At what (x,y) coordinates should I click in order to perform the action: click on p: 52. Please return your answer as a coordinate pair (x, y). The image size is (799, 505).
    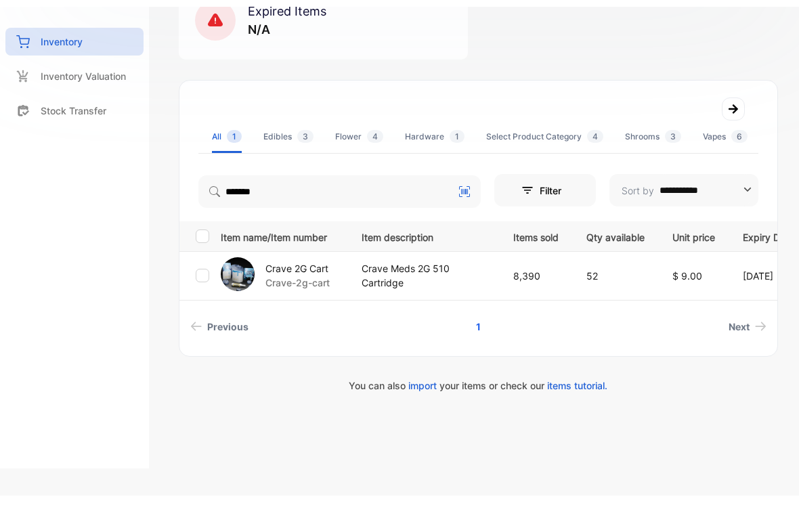
    Looking at the image, I should click on (615, 285).